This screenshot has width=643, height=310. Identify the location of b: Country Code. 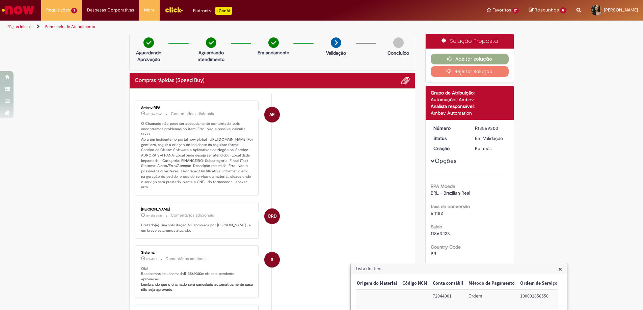
(446, 247).